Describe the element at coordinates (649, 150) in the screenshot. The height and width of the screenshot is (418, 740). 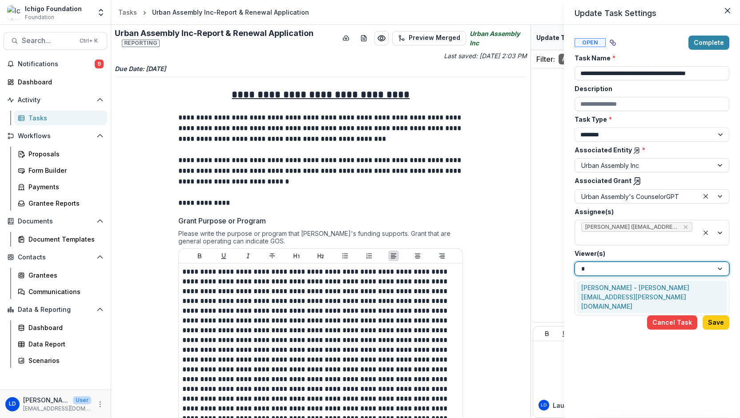
I see `label: Associated Entity` at that location.